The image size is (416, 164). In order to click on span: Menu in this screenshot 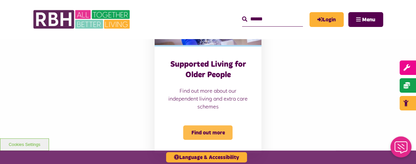, I will do `click(369, 20)`.